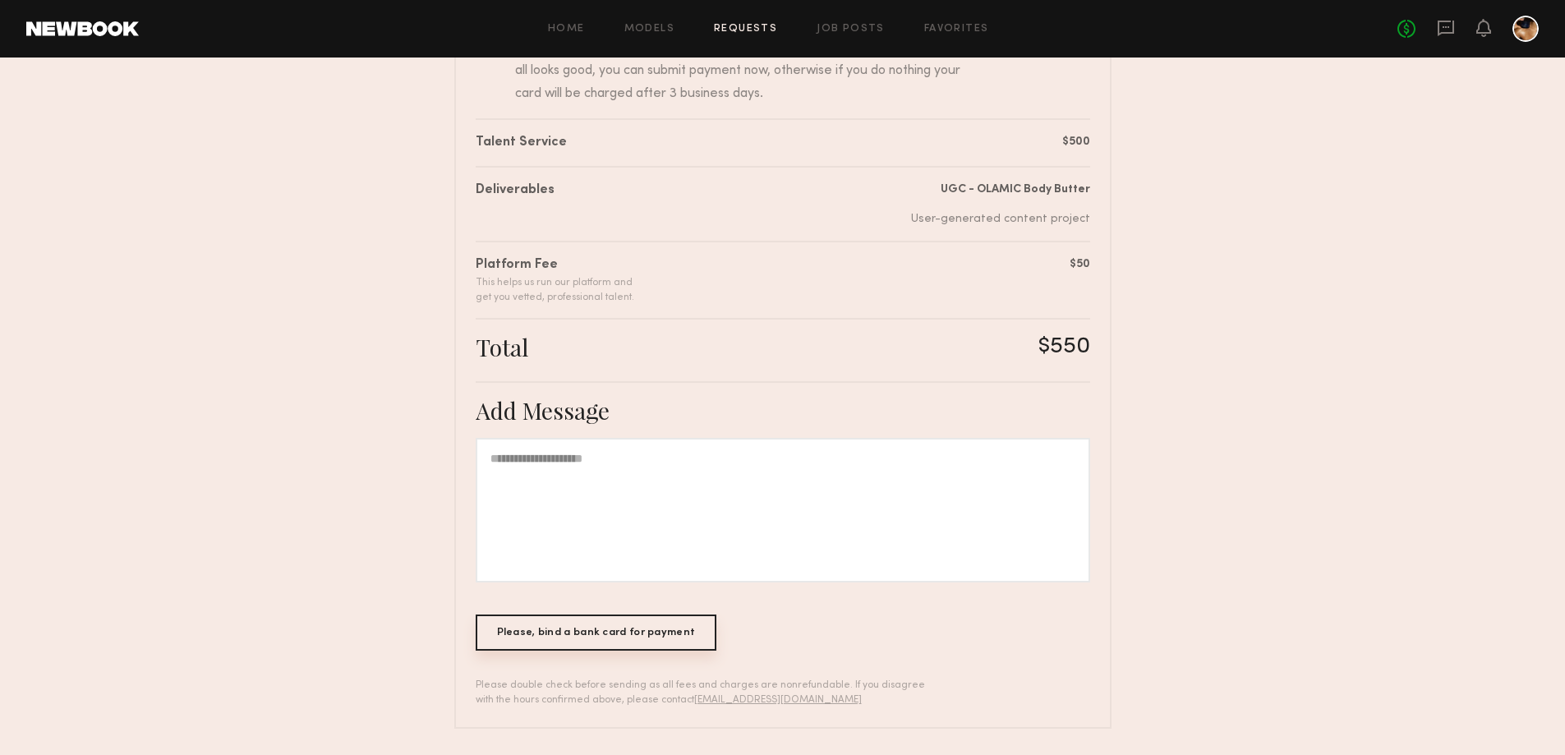 This screenshot has height=755, width=1565. What do you see at coordinates (745, 29) in the screenshot?
I see `a: Requests` at bounding box center [745, 29].